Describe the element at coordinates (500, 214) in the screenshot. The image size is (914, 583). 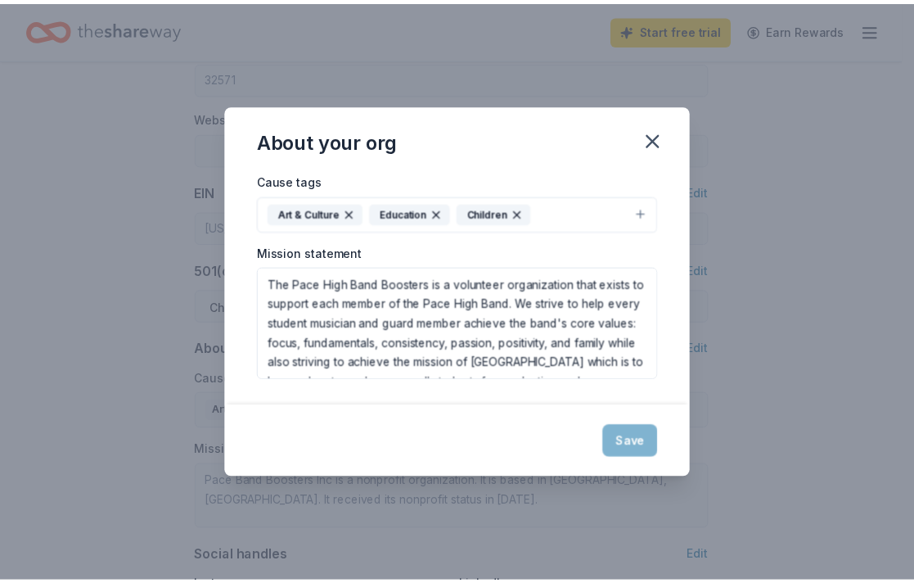
I see `div: Children` at that location.